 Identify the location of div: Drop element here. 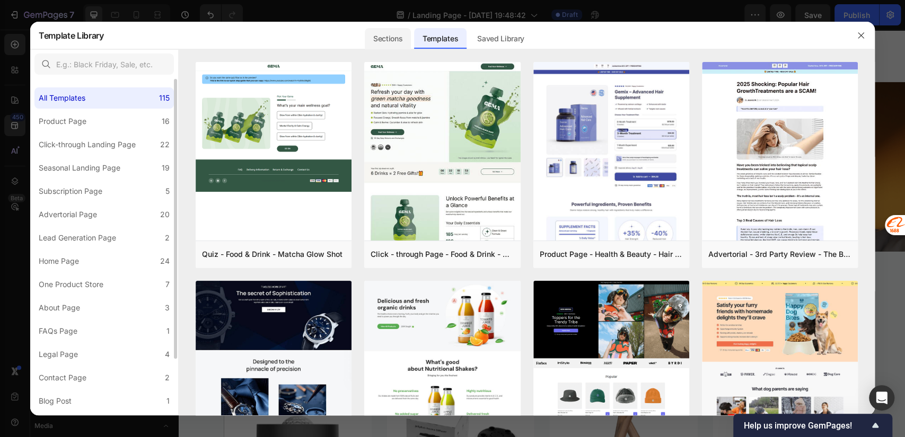
(210, 103).